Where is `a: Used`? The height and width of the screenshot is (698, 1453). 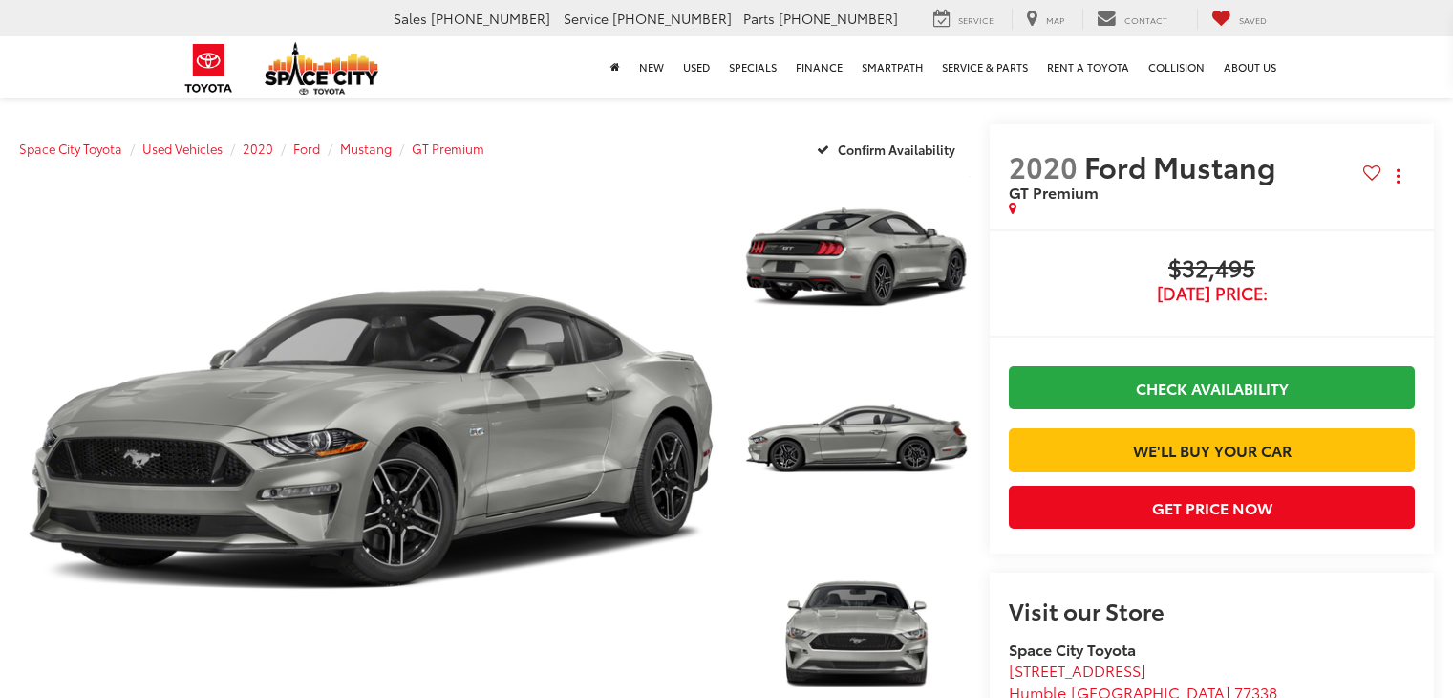 a: Used is located at coordinates (697, 67).